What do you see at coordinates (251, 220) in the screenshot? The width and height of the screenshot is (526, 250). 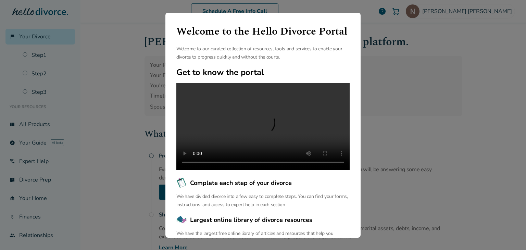 I see `span: Largest online library of divorce resources` at bounding box center [251, 220].